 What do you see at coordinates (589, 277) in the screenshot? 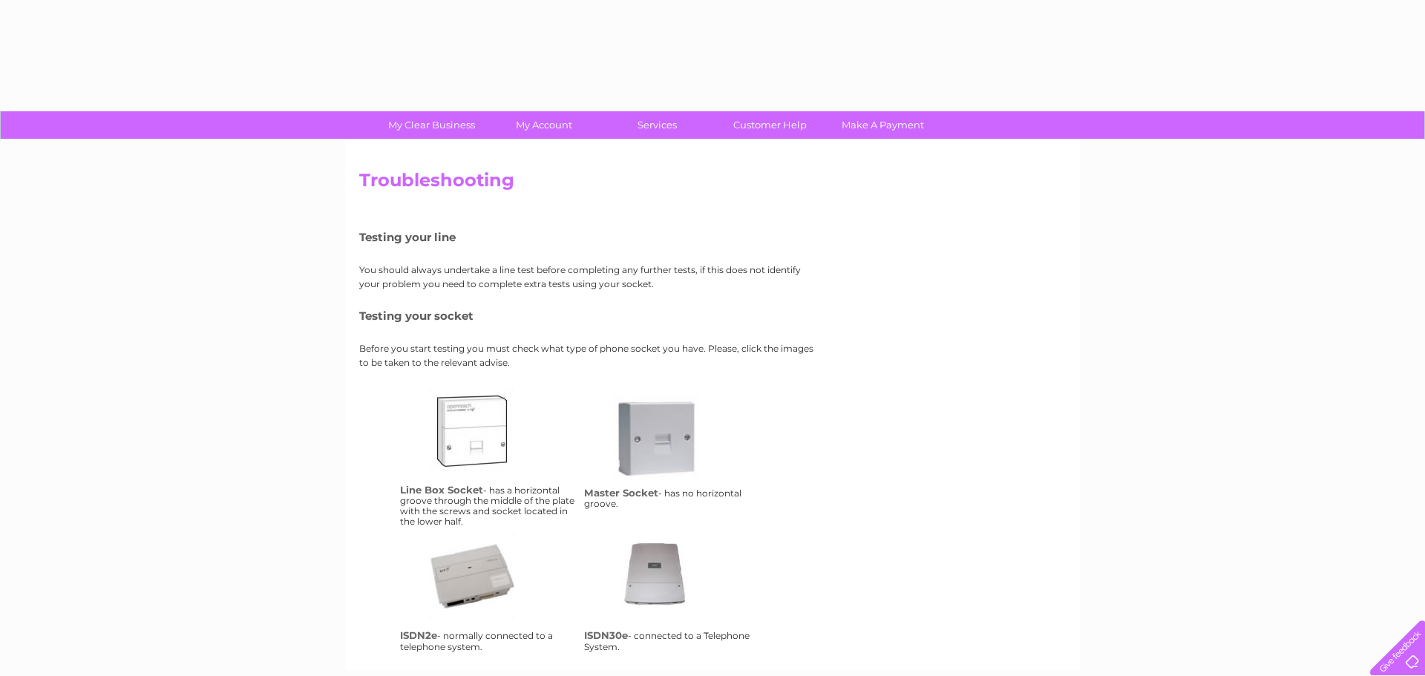
I see `p: You should always undertake a line test before completing any further tests, if this does not ide...` at bounding box center [589, 277].